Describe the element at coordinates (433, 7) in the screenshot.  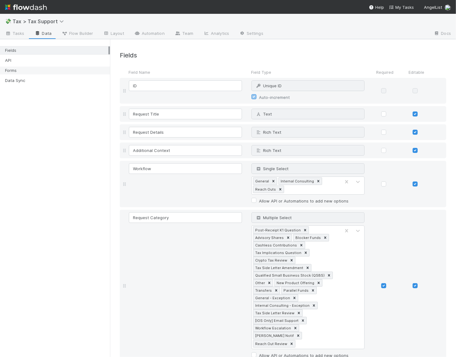
I see `span: AngelList` at that location.